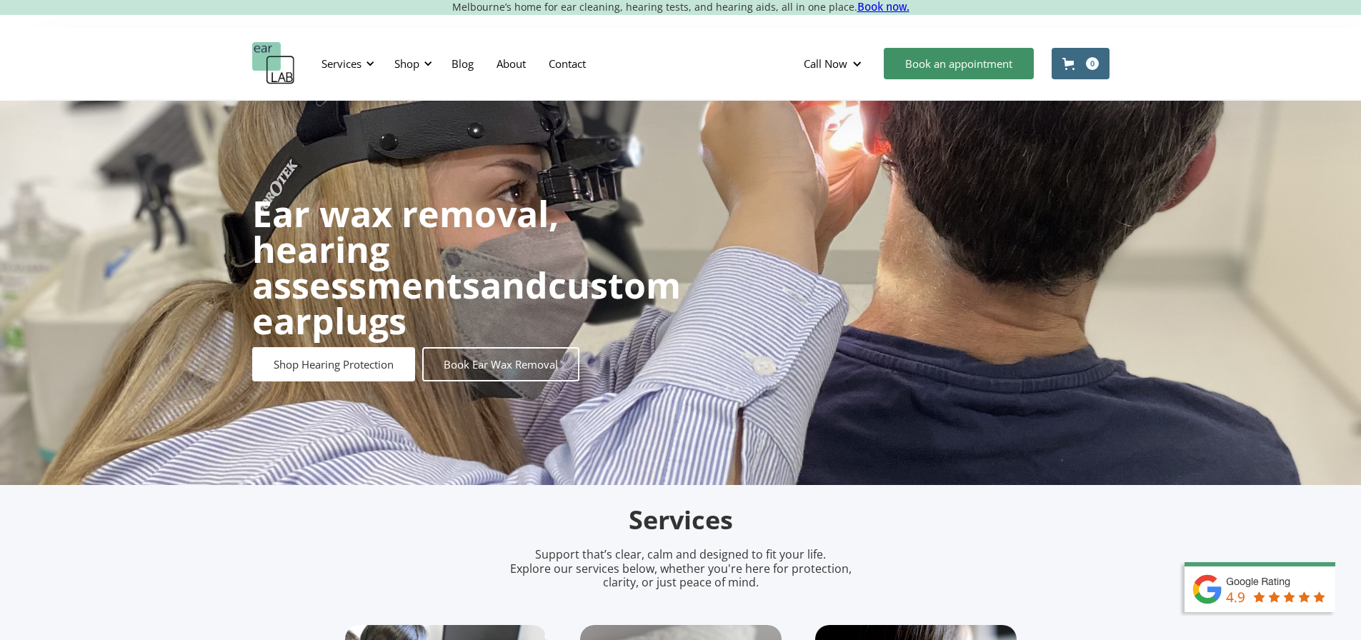  I want to click on a: home, so click(274, 64).